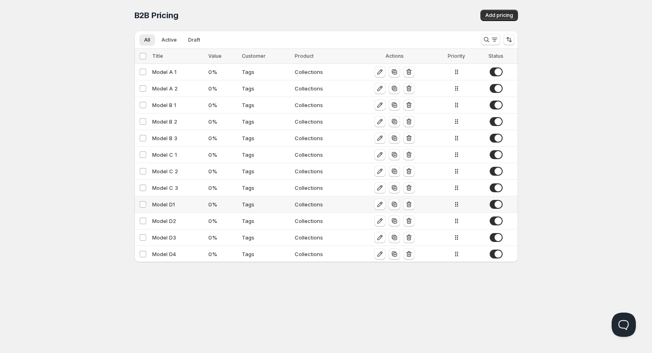 The height and width of the screenshot is (353, 652). I want to click on div: Model A 1, so click(178, 72).